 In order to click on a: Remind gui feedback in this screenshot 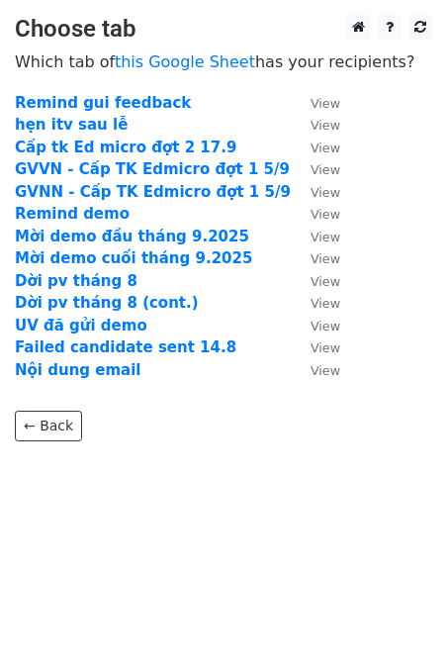, I will do `click(103, 103)`.